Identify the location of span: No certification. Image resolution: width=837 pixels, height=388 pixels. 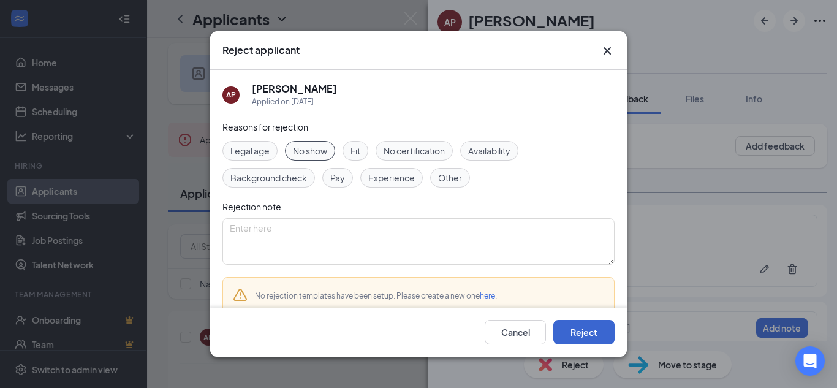
(414, 151).